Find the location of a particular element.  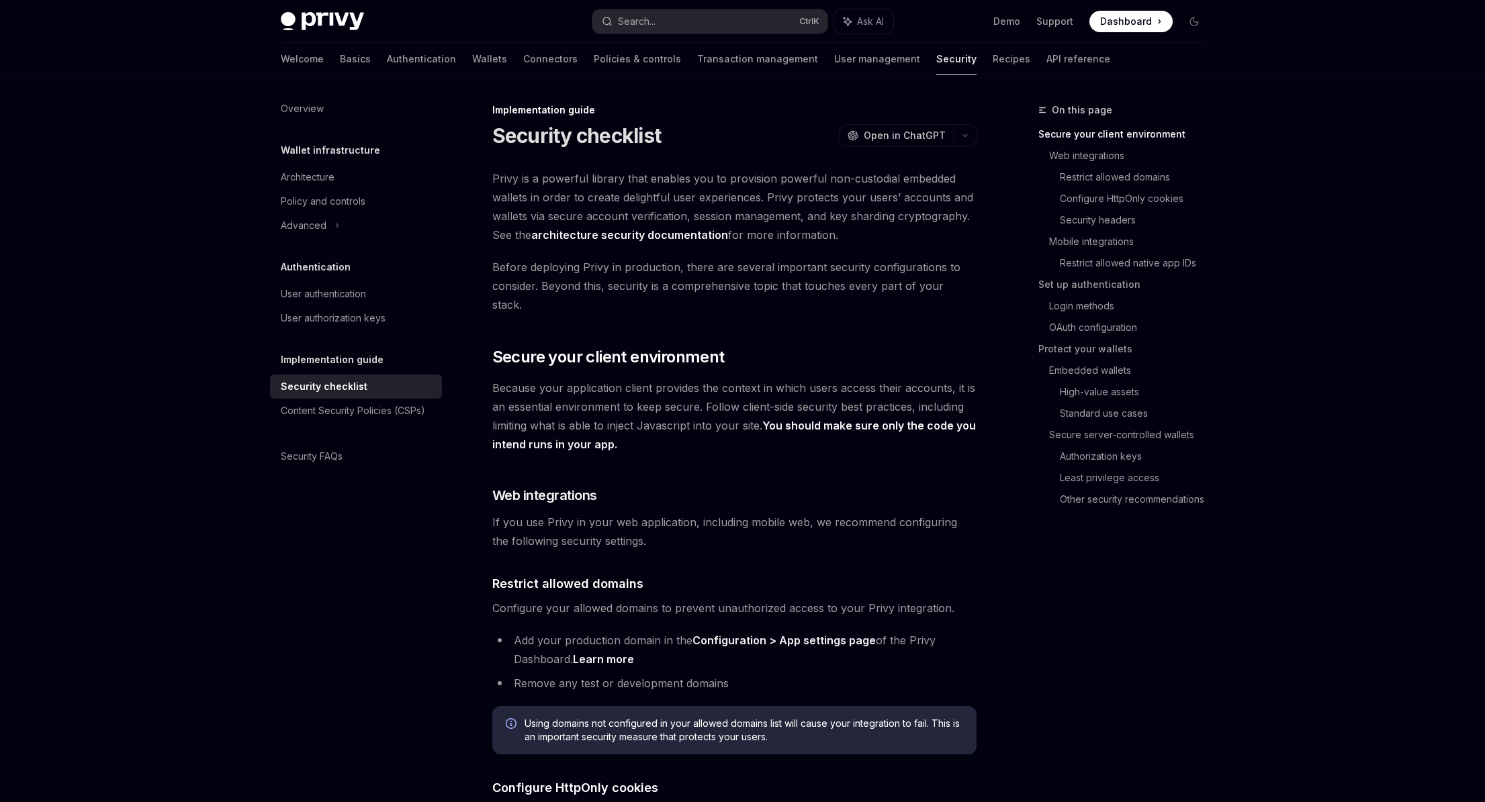

a: Protect your wallets is located at coordinates (1127, 349).